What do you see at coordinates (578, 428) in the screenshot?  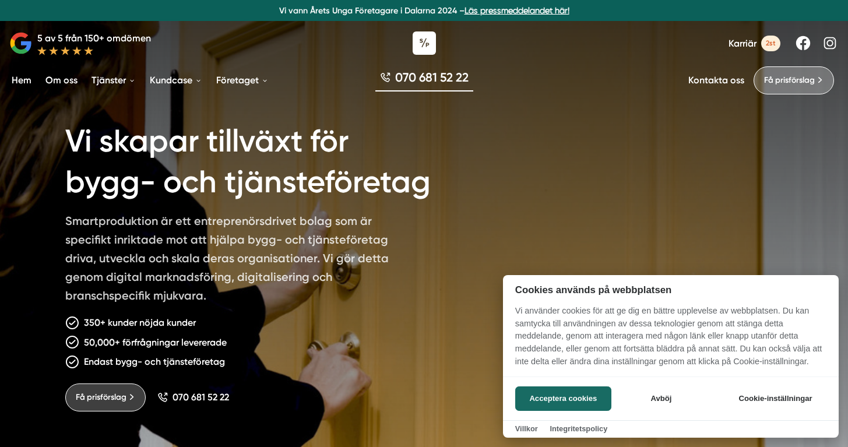 I see `a: Integritetspolicy` at bounding box center [578, 428].